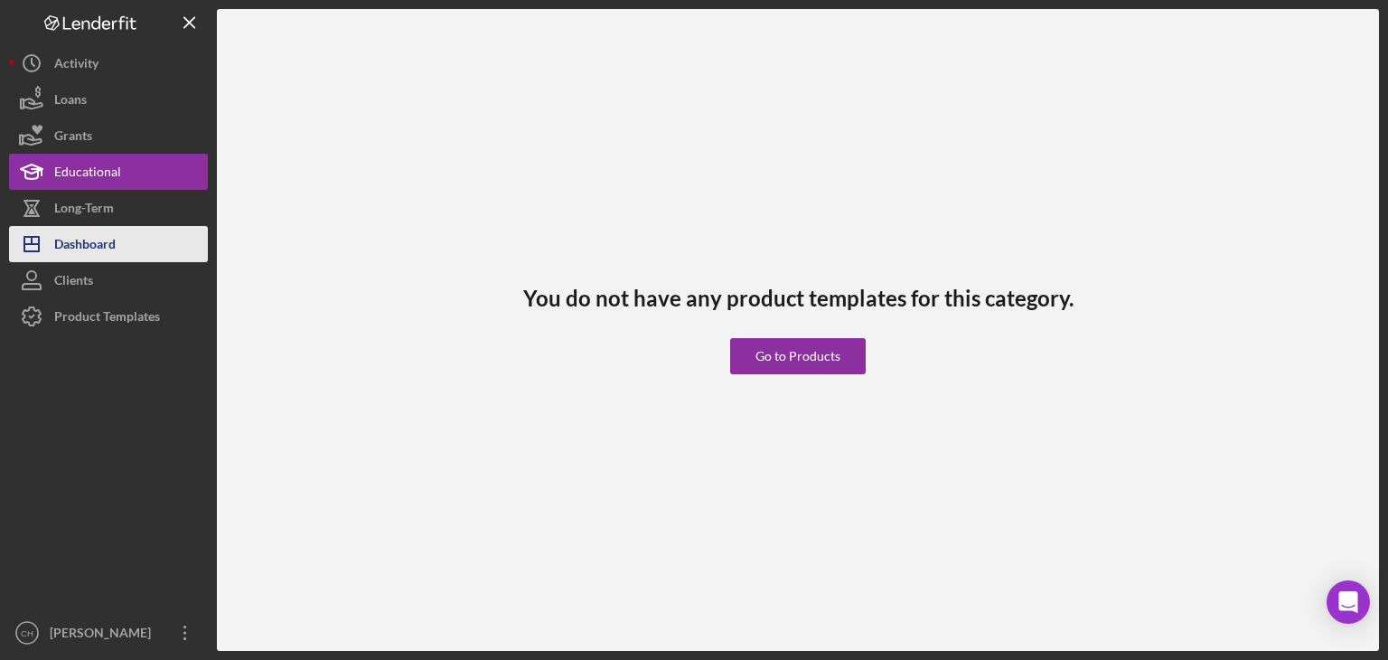 The height and width of the screenshot is (660, 1388). What do you see at coordinates (73, 282) in the screenshot?
I see `div: Clients` at bounding box center [73, 282].